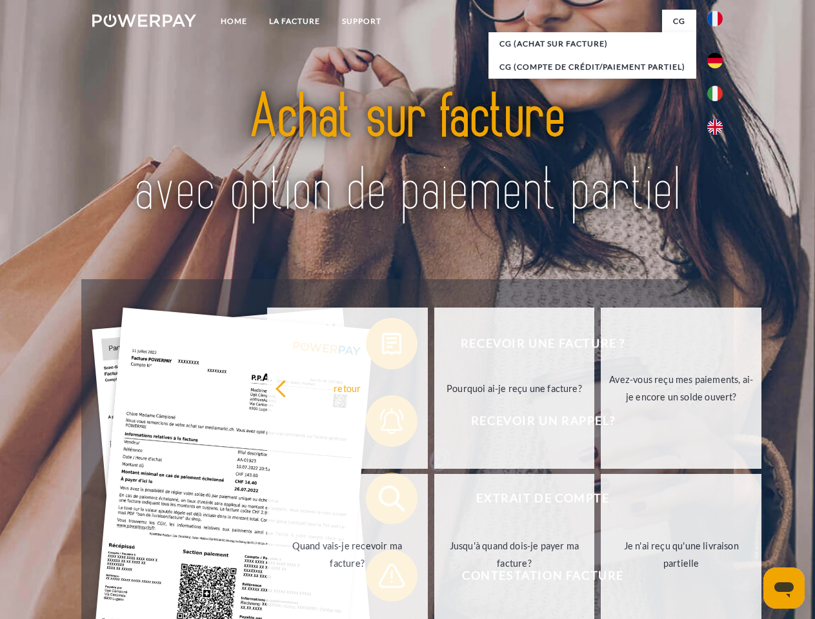 The image size is (815, 619). Describe the element at coordinates (233, 21) in the screenshot. I see `a: Home` at that location.